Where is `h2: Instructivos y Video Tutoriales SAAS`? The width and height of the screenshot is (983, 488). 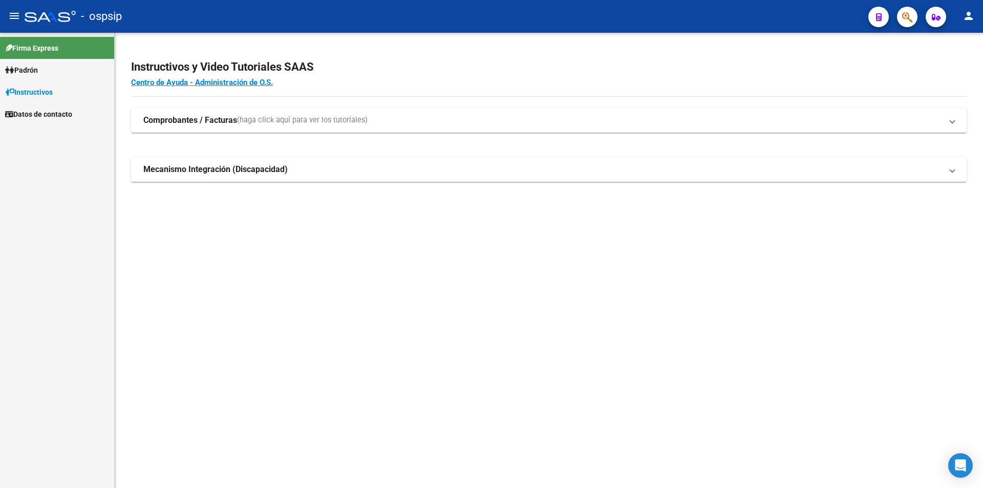 h2: Instructivos y Video Tutoriales SAAS is located at coordinates (549, 67).